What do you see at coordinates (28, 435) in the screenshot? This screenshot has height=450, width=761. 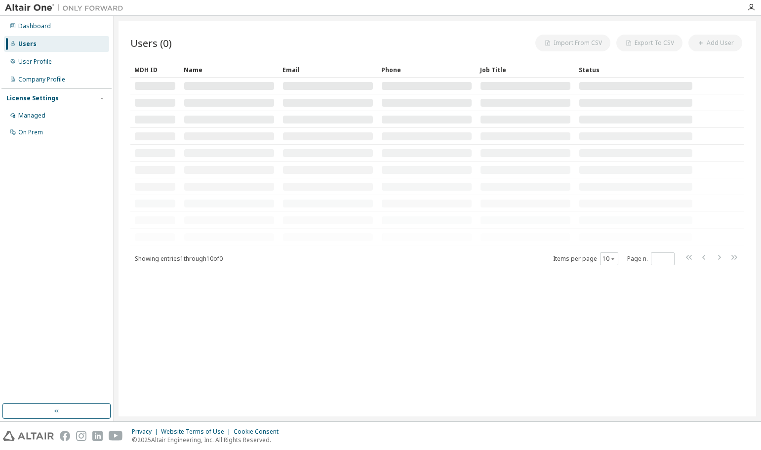 I see `img: altair_logo.svg` at bounding box center [28, 435].